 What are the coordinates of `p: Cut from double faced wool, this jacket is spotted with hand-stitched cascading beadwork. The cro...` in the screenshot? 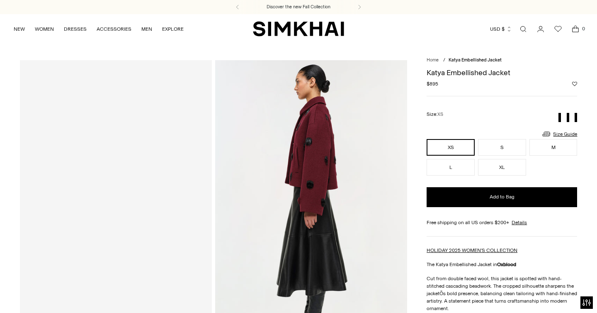 It's located at (502, 293).